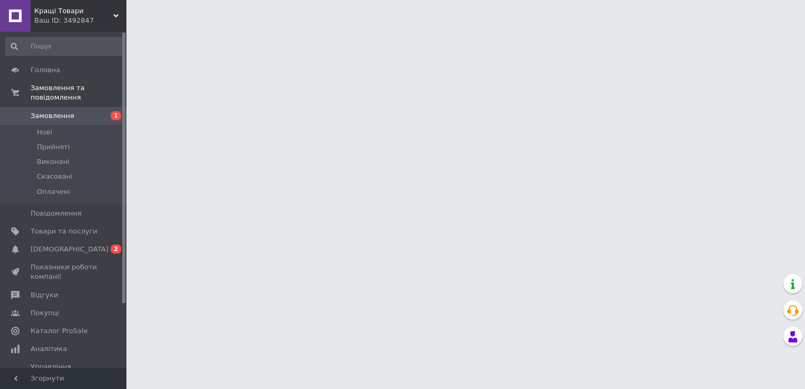  I want to click on span: Відгуки, so click(44, 295).